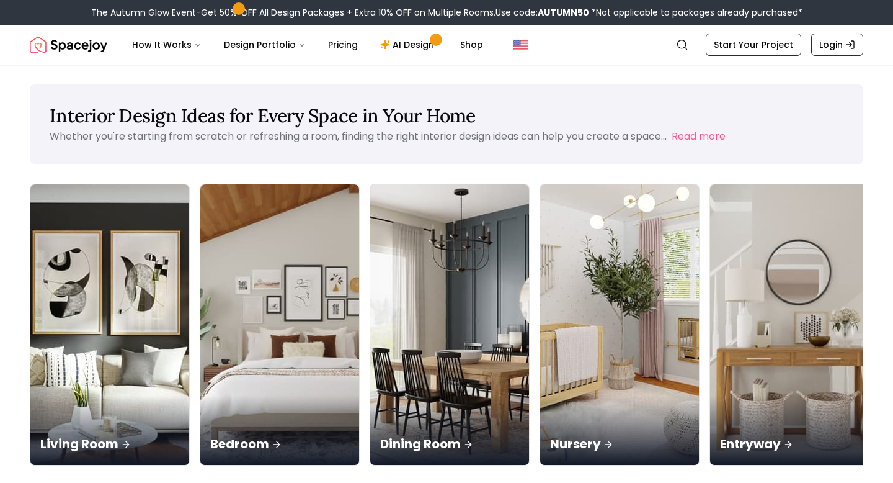  I want to click on span: Use code:, so click(542, 12).